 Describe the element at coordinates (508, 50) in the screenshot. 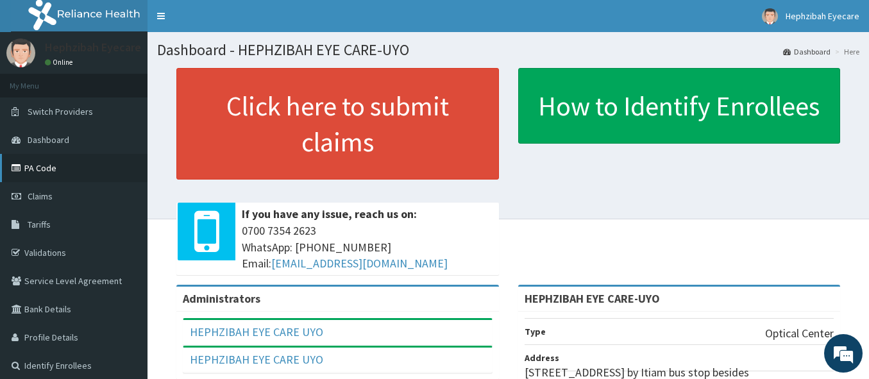

I see `h1: Dashboard - HEPHZIBAH EYE CARE-UYO` at that location.